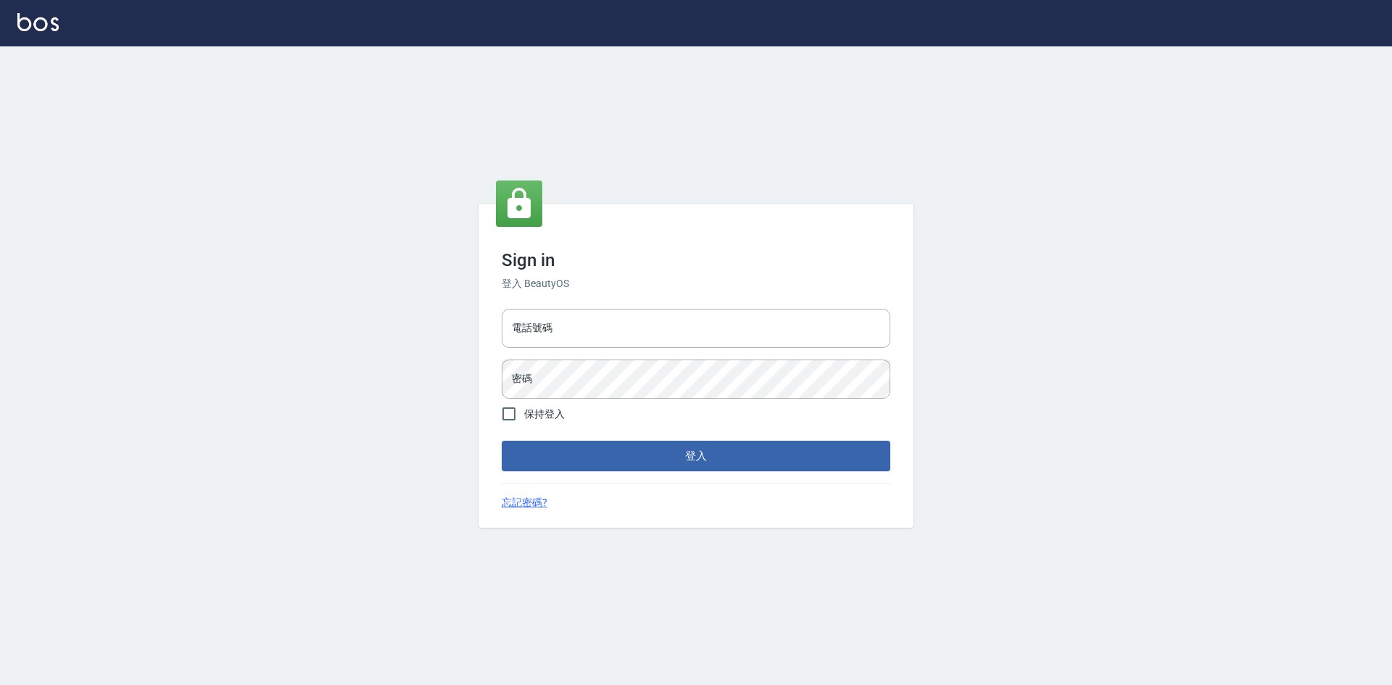  I want to click on h3: Sign in, so click(696, 260).